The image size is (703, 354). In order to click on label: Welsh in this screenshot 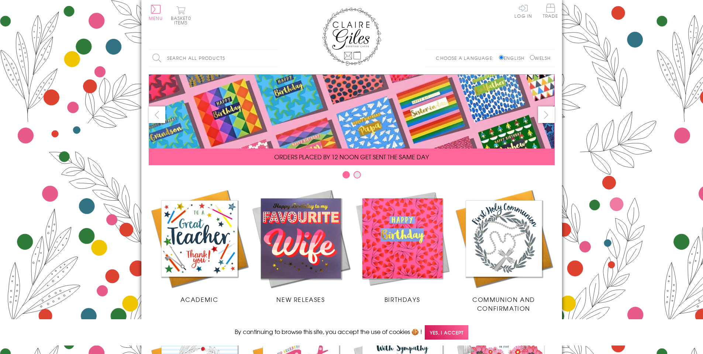, I will do `click(540, 58)`.